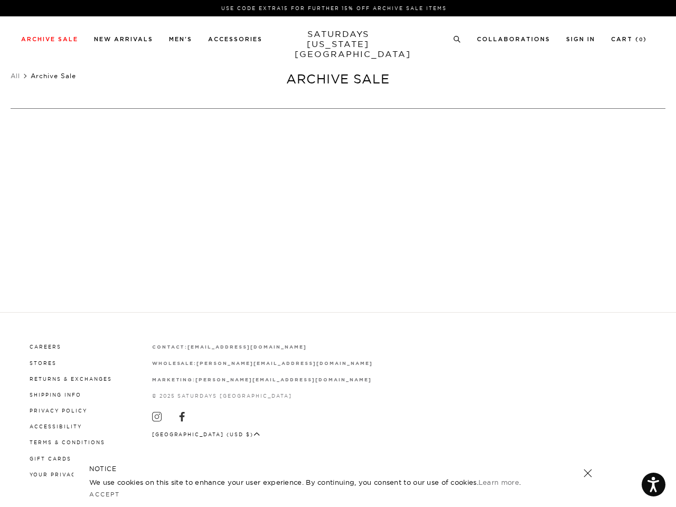  I want to click on strong: contact:, so click(170, 347).